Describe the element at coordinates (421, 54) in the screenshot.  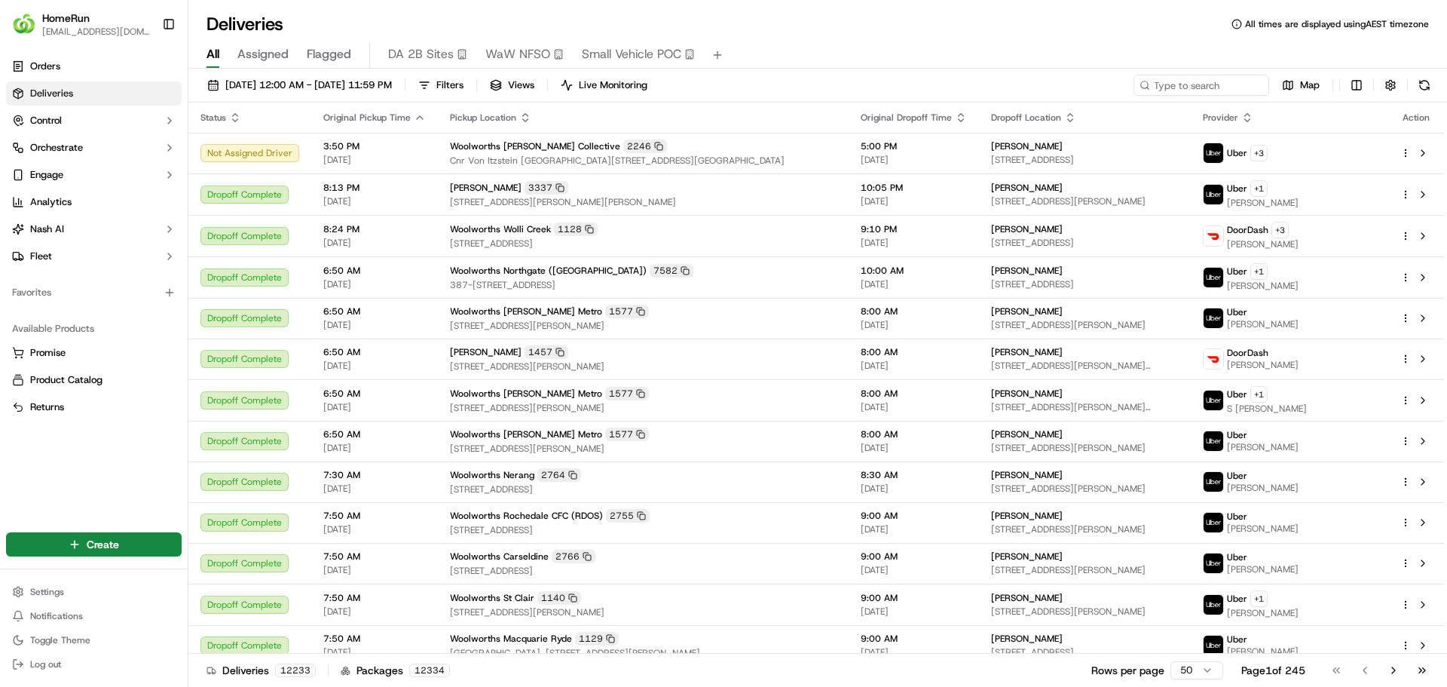
I see `span: DA 2B Sites` at that location.